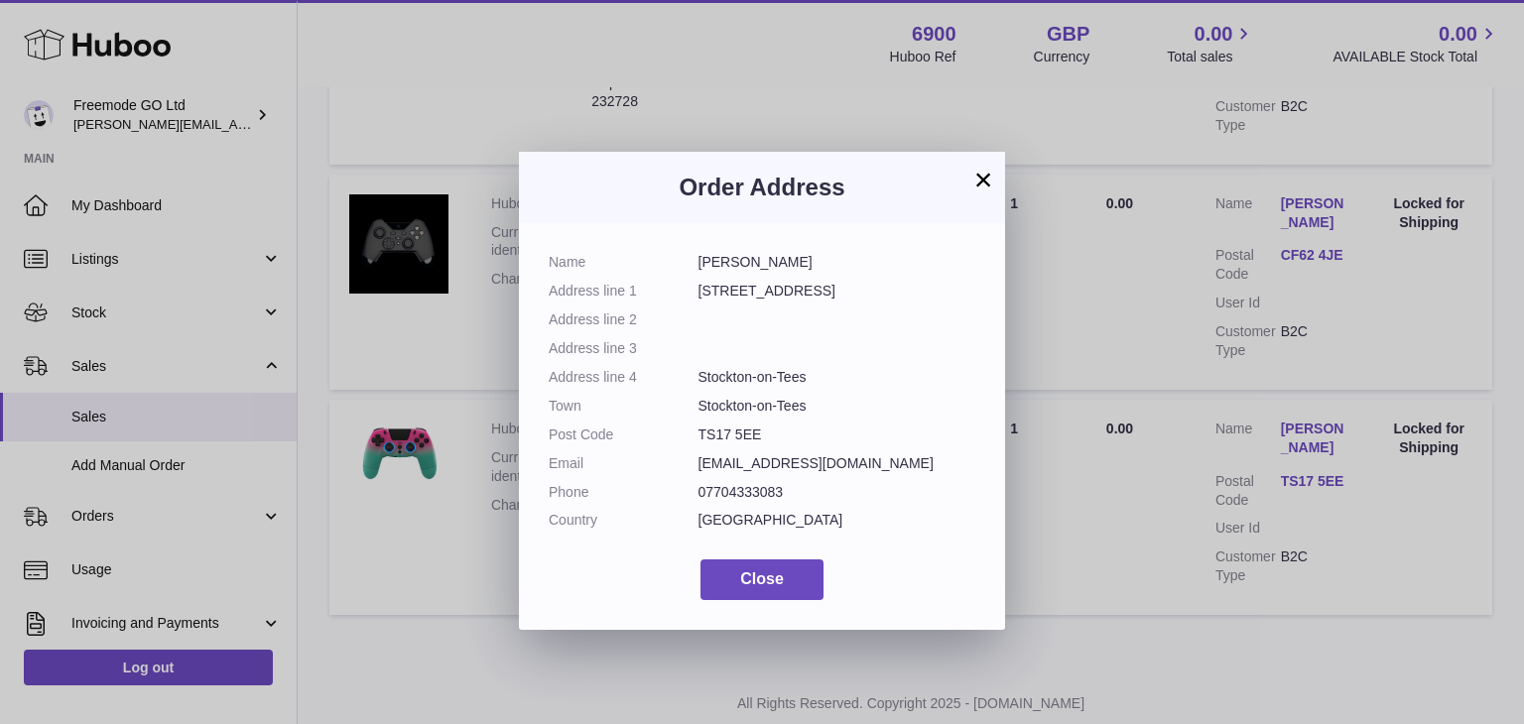 This screenshot has width=1524, height=724. I want to click on dd: TS17 5EE, so click(837, 435).